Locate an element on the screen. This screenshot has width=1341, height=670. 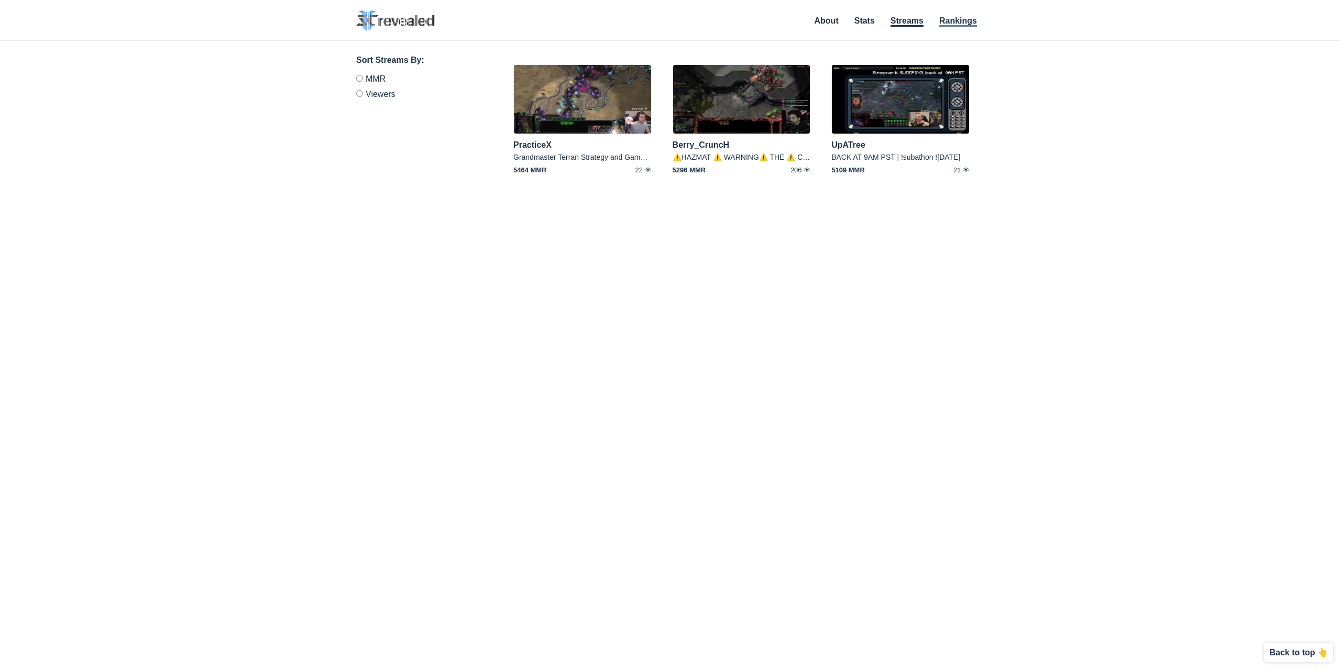
span: 5464 MMR is located at coordinates (536, 170).